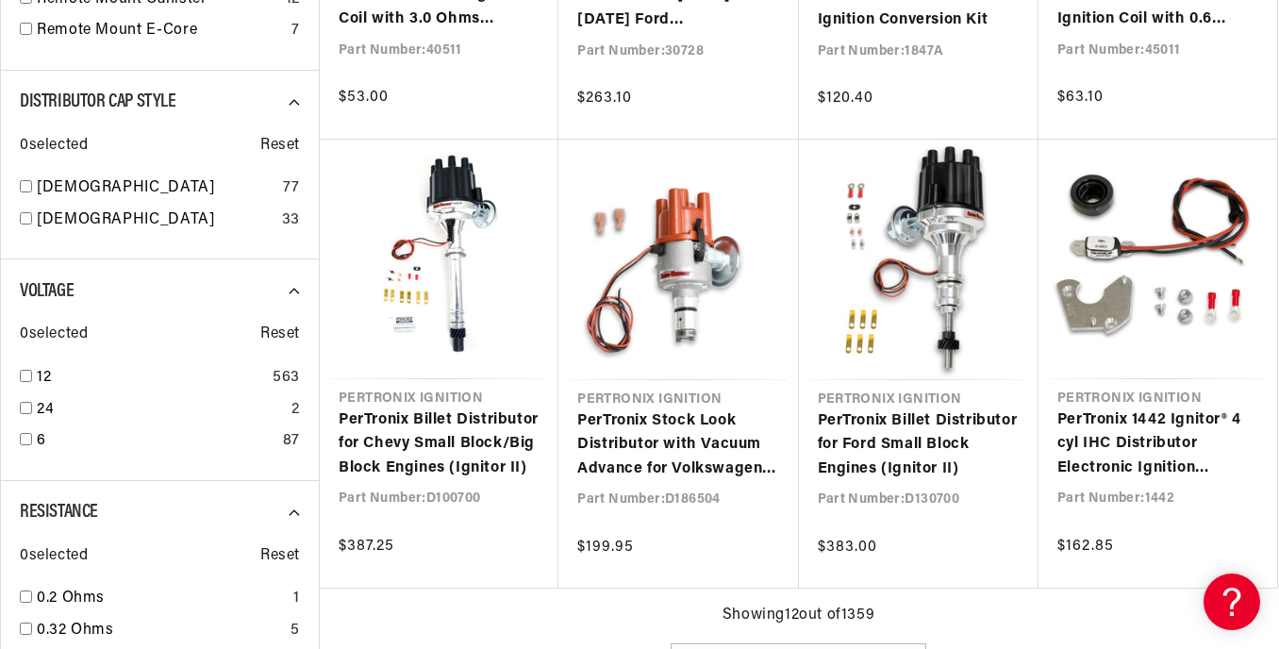 The height and width of the screenshot is (649, 1279). What do you see at coordinates (678, 445) in the screenshot?
I see `a: PerTronix Stock Look Distributor with Vacuum Advance for Volkswagen Type 1 Engines` at bounding box center [678, 445].